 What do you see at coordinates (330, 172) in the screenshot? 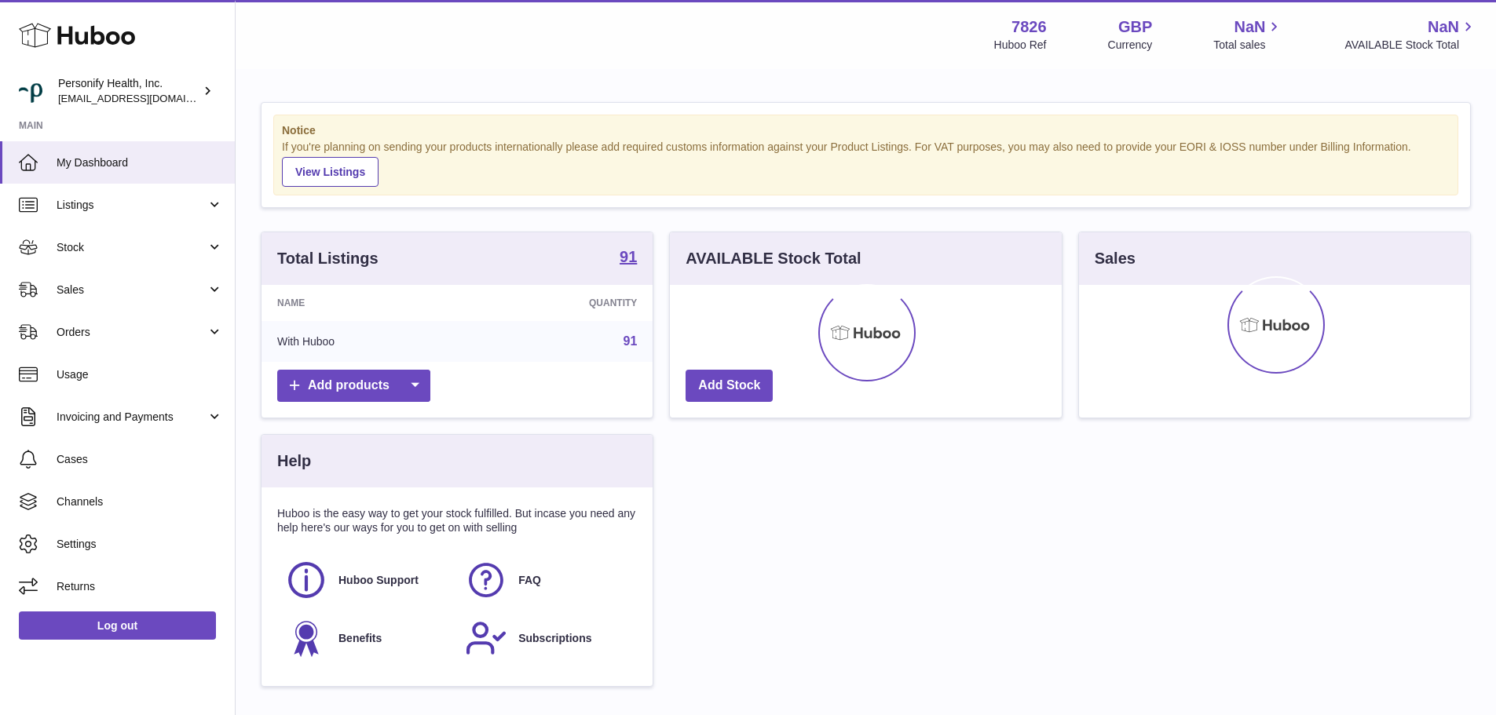
I see `a: View Listings` at bounding box center [330, 172].